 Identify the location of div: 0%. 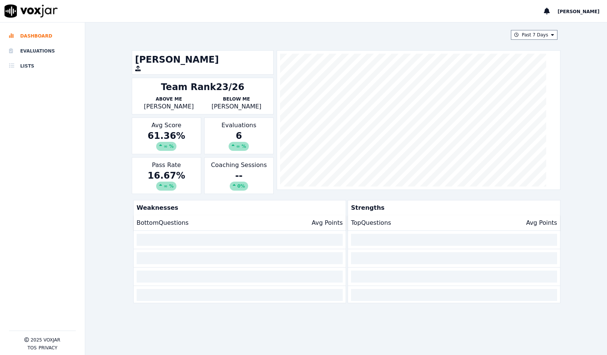
(239, 186).